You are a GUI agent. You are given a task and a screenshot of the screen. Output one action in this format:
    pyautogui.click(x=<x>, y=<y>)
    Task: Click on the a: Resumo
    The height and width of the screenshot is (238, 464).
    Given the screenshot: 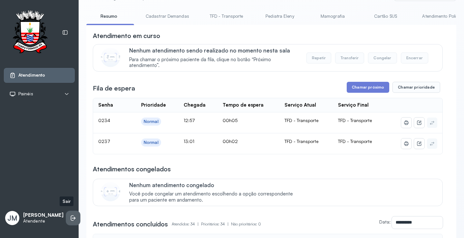 What is the action you would take?
    pyautogui.click(x=109, y=16)
    